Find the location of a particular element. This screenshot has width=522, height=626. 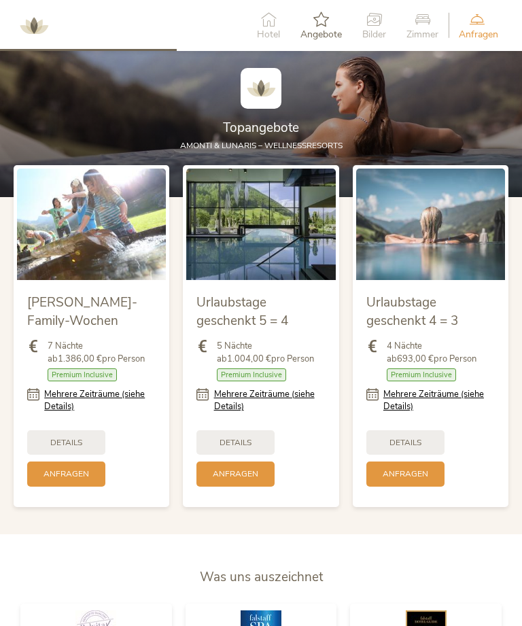

span: AMONTI & LUNARIS – Wellnessresorts is located at coordinates (261, 146).